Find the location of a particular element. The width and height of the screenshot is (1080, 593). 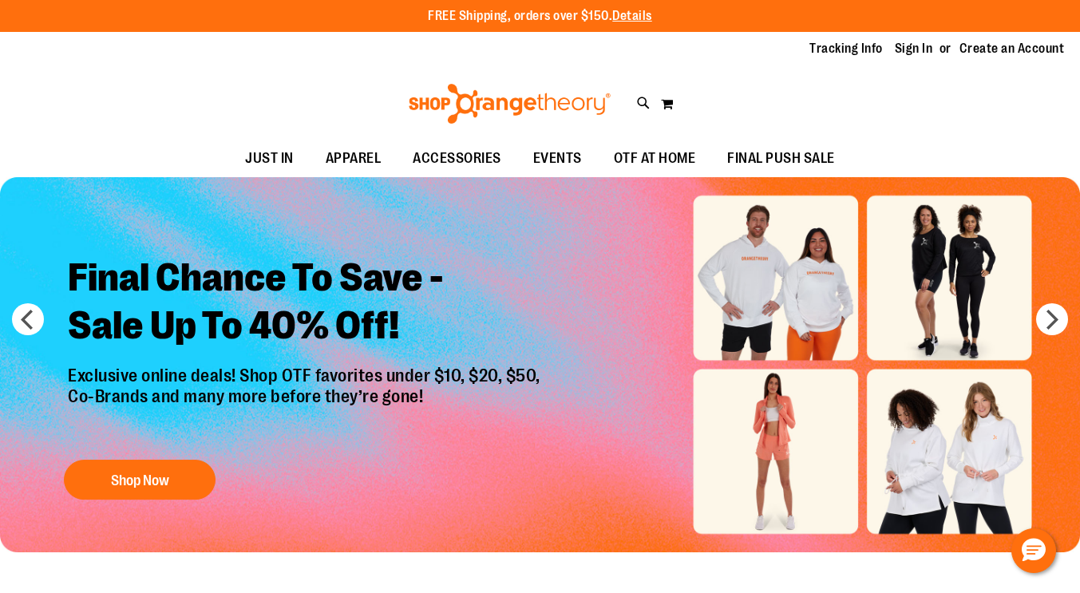

p: FREE Shipping, orders over $150. is located at coordinates (540, 16).